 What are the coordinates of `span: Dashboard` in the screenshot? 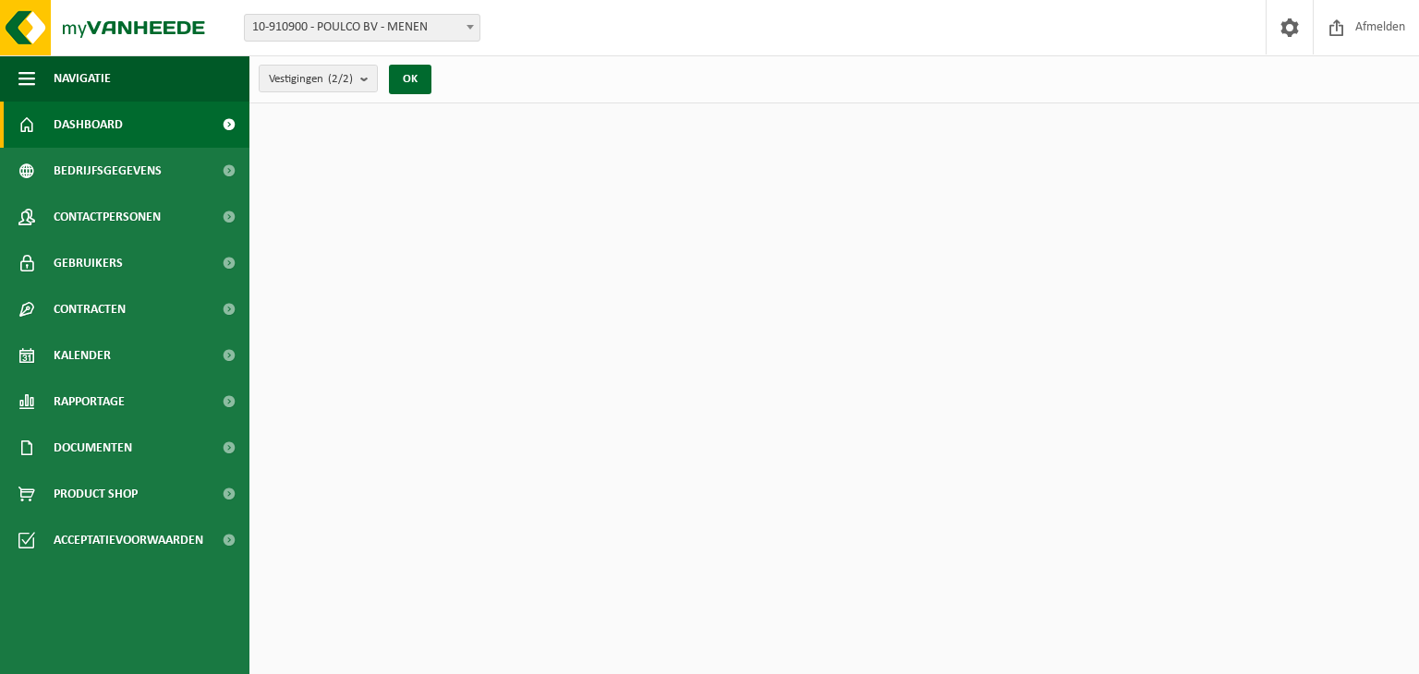 It's located at (88, 125).